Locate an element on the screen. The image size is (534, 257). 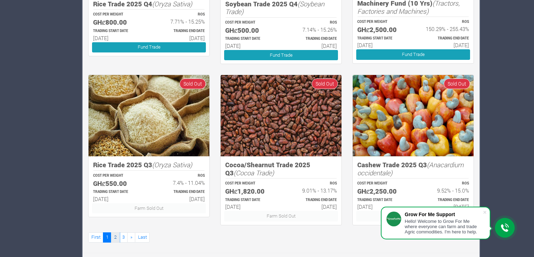
i: (Anacardium occidentale) is located at coordinates (411, 168).